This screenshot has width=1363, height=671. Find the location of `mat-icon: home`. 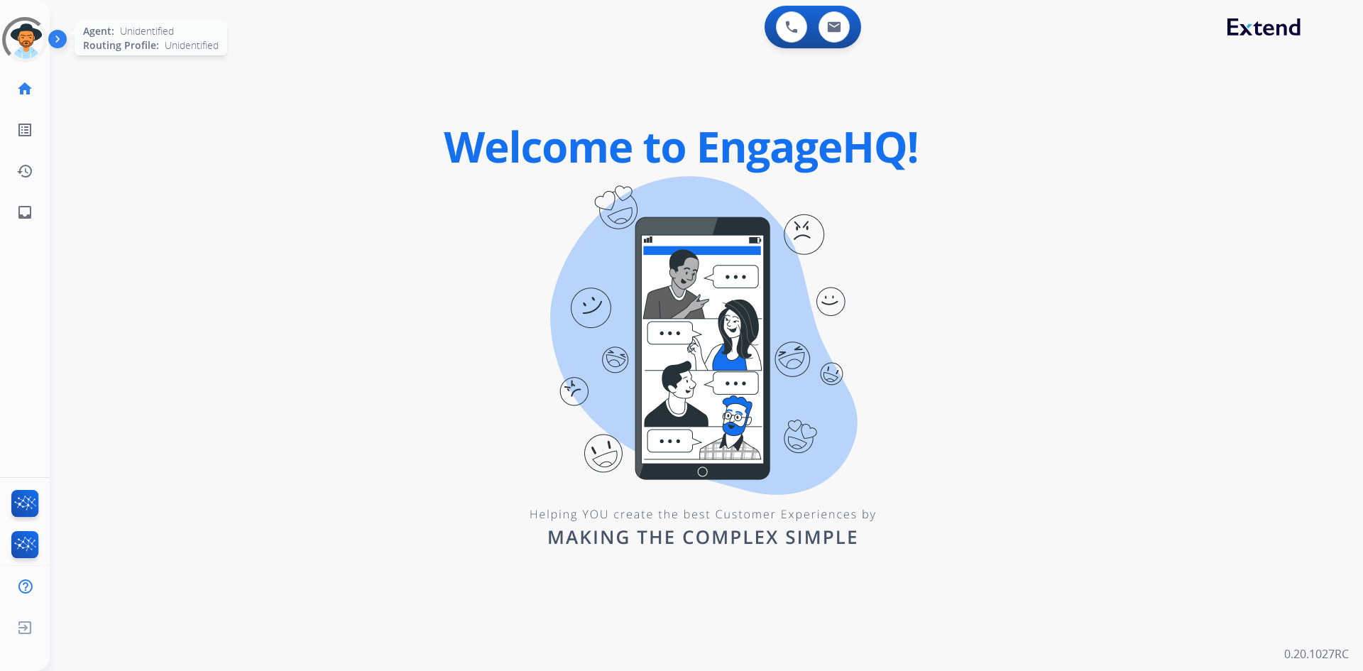

mat-icon: home is located at coordinates (25, 89).